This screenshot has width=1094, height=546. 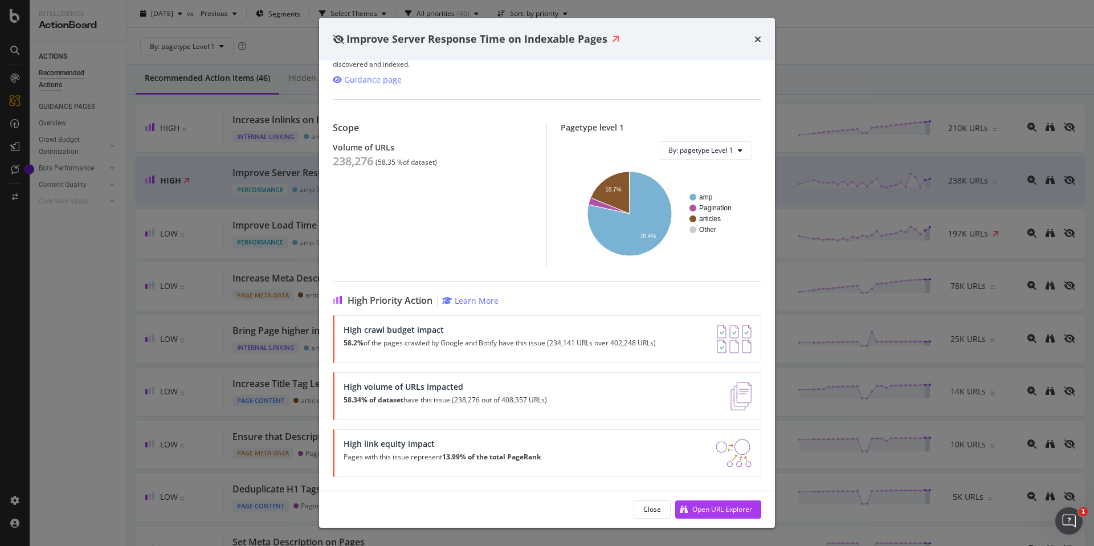 What do you see at coordinates (661, 213) in the screenshot?
I see `div: A chart.` at bounding box center [661, 213].